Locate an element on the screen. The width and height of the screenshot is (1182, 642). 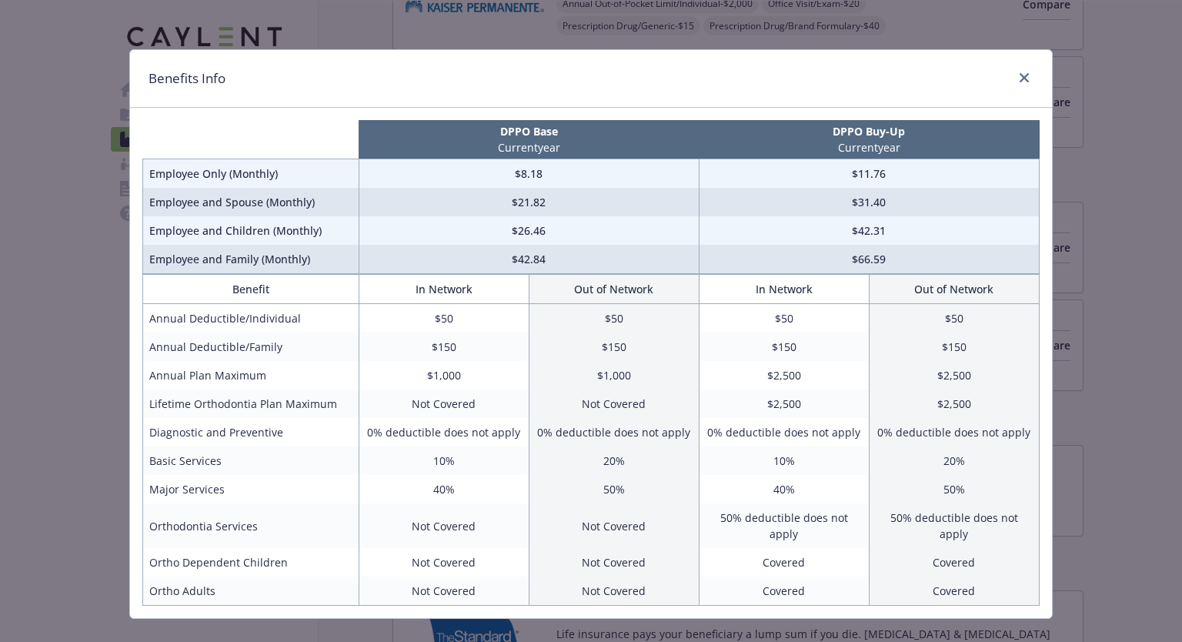
td: $8.18 is located at coordinates (529, 174).